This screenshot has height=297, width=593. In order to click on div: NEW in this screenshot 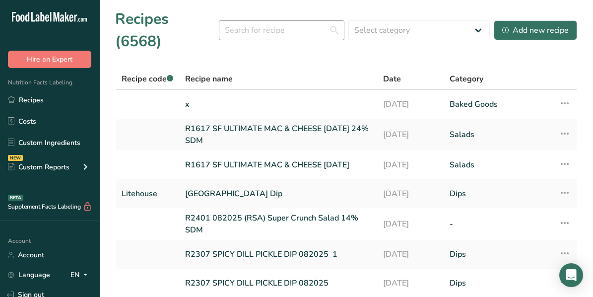, I will do `click(15, 158)`.